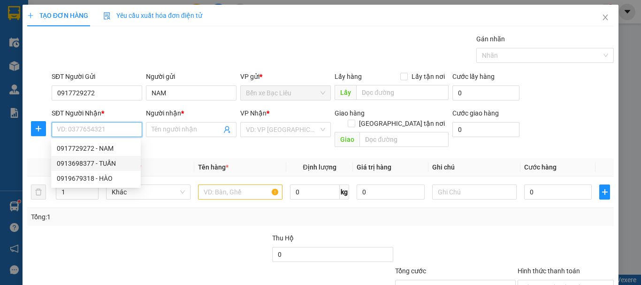 The image size is (641, 285). What do you see at coordinates (411, 271) in the screenshot?
I see `span: Tổng cước` at bounding box center [411, 271].